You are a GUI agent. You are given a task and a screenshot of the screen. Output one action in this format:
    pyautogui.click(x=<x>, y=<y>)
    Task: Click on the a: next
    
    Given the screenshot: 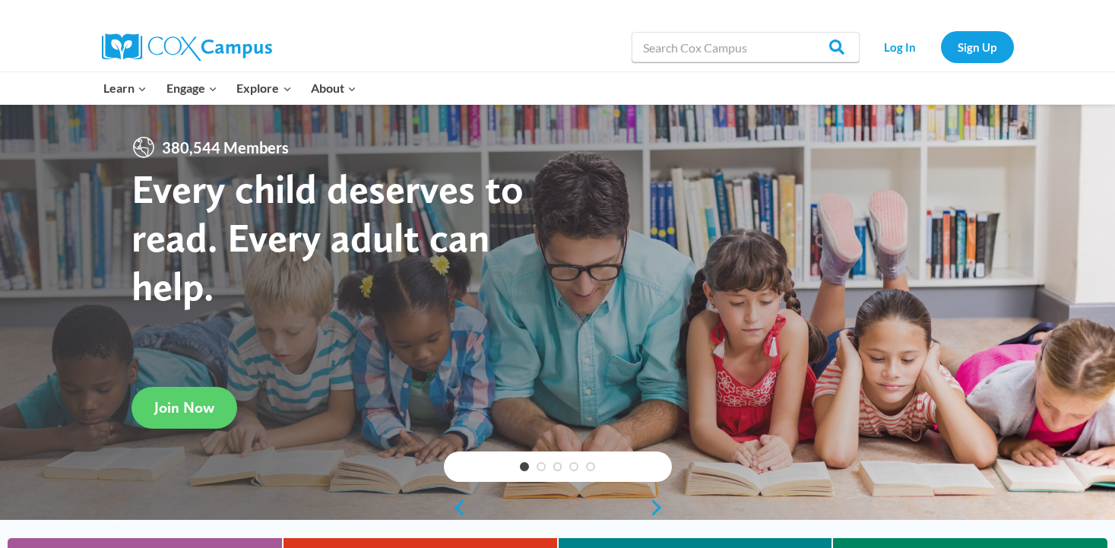 What is the action you would take?
    pyautogui.click(x=661, y=508)
    